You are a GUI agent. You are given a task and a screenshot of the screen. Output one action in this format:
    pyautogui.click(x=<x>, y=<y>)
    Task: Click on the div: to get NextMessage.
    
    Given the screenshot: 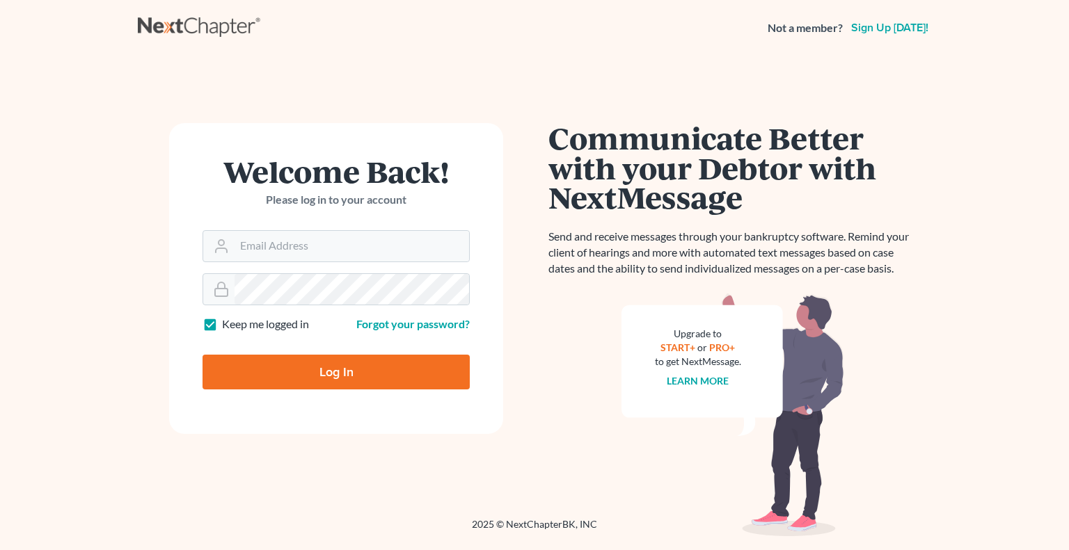 What is the action you would take?
    pyautogui.click(x=698, y=362)
    